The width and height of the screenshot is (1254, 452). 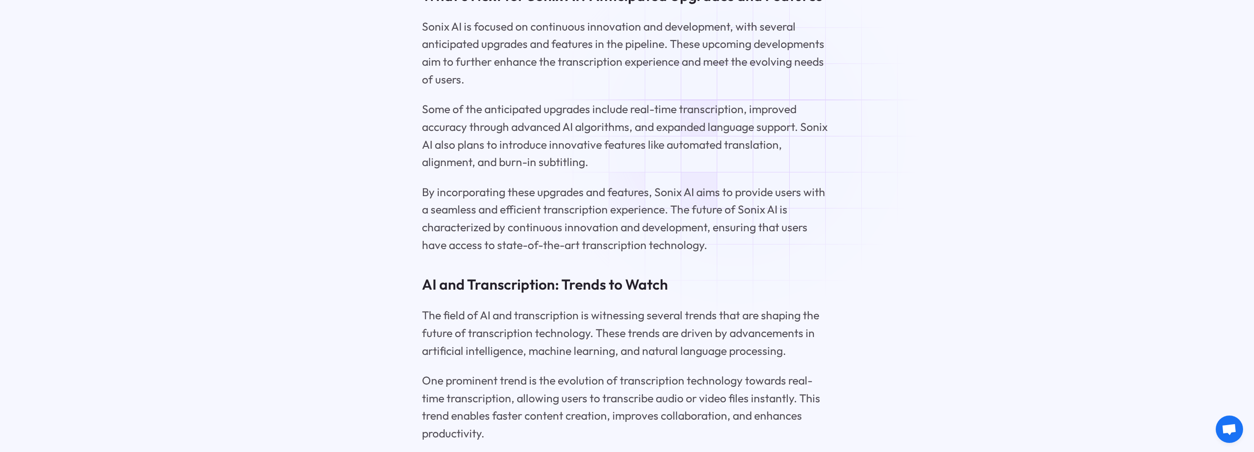 What do you see at coordinates (627, 284) in the screenshot?
I see `h3: AI and Transcription: Trends to Watch` at bounding box center [627, 284].